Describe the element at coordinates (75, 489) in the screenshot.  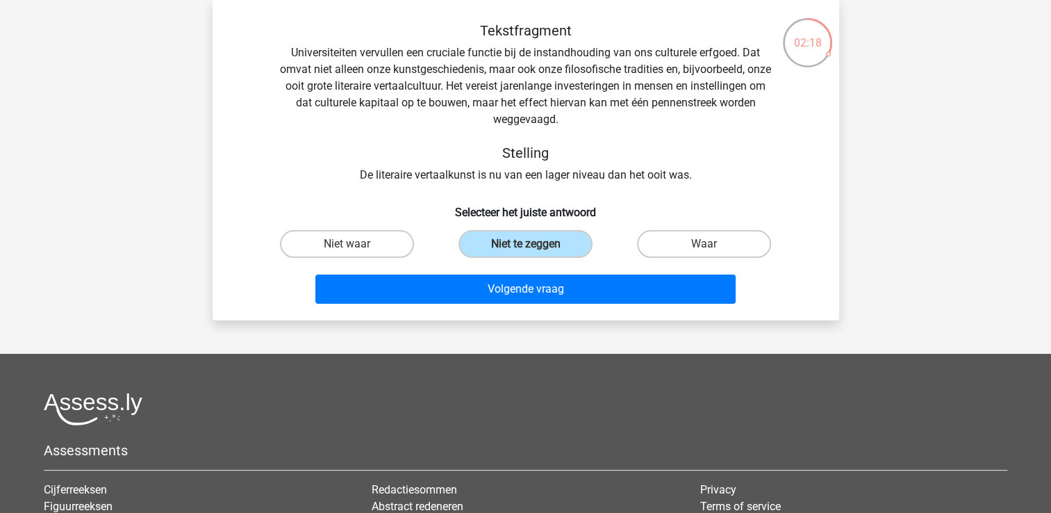
I see `a: Cijferreeksen` at that location.